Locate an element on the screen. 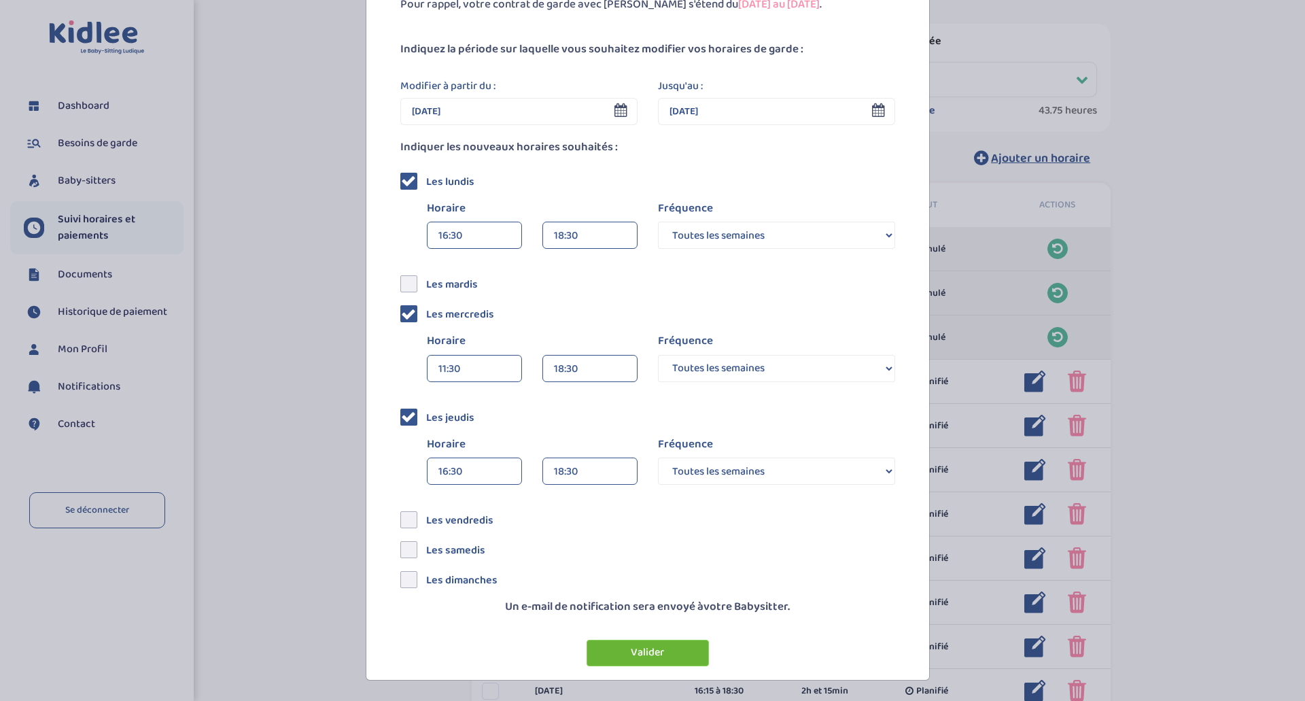 The image size is (1305, 701). p: Indiquer les nouveaux horaires souhaités : is located at coordinates (648, 147).